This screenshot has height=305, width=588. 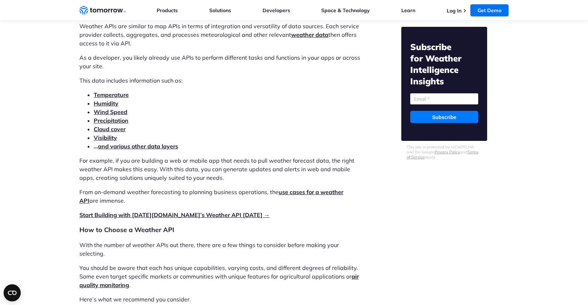 What do you see at coordinates (444, 117) in the screenshot?
I see `input: Subscribe` at bounding box center [444, 117].